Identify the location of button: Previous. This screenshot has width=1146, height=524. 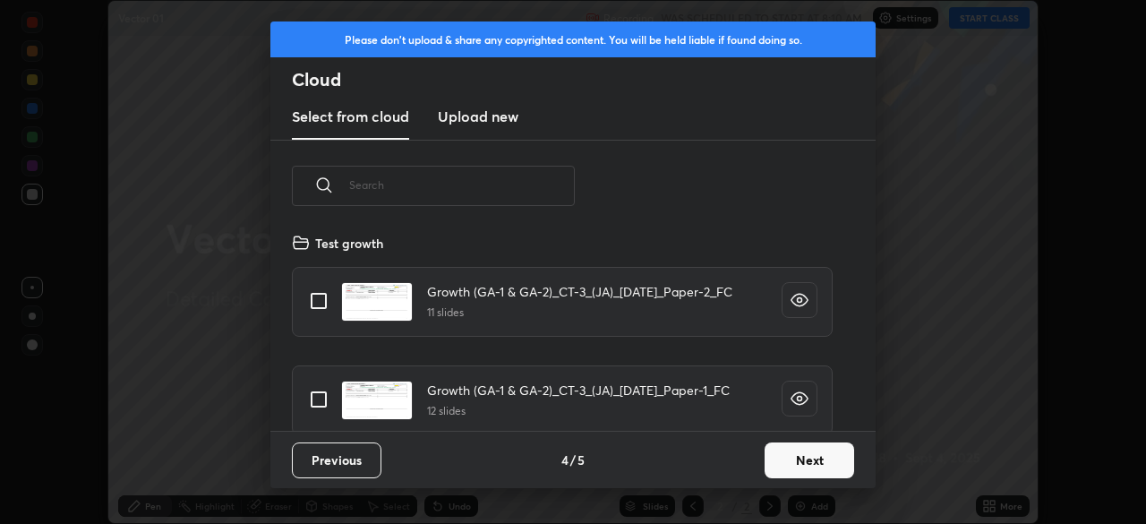
(337, 460).